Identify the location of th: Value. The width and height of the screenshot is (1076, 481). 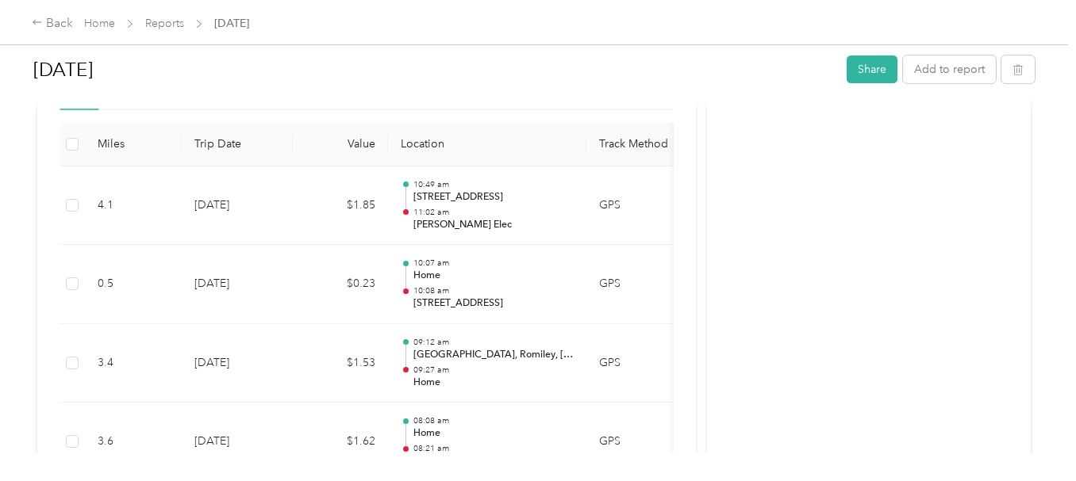
(340, 144).